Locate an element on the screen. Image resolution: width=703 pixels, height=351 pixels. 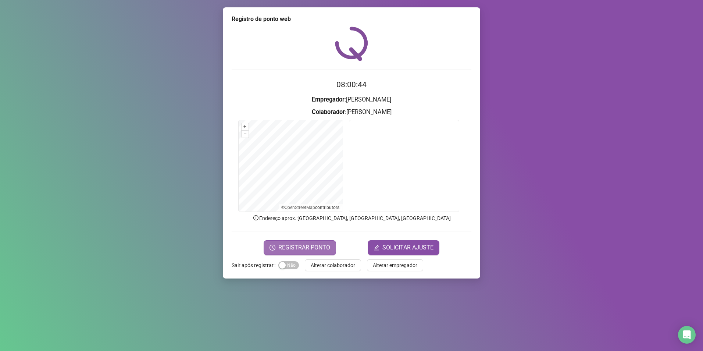
span: clock-circle is located at coordinates (272, 247).